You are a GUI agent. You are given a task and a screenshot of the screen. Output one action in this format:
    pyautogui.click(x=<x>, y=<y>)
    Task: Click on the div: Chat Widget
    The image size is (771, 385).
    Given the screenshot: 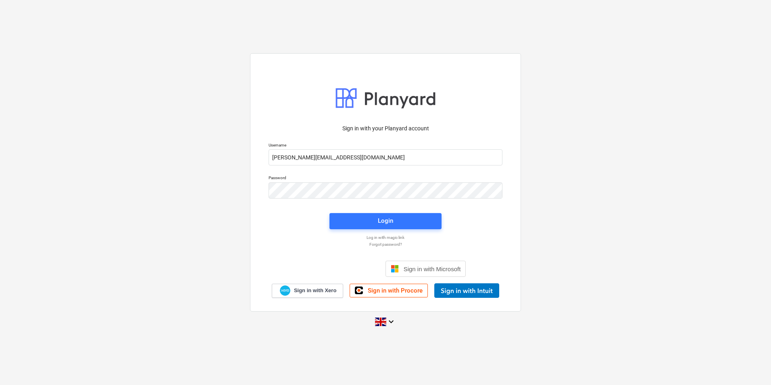 What is the action you would take?
    pyautogui.click(x=751, y=365)
    